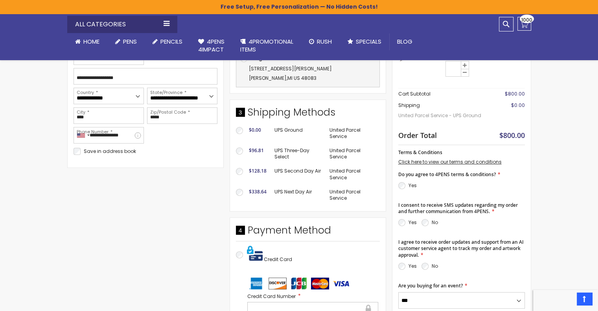 The image size is (598, 311). What do you see at coordinates (91, 41) in the screenshot?
I see `span: Home` at bounding box center [91, 41].